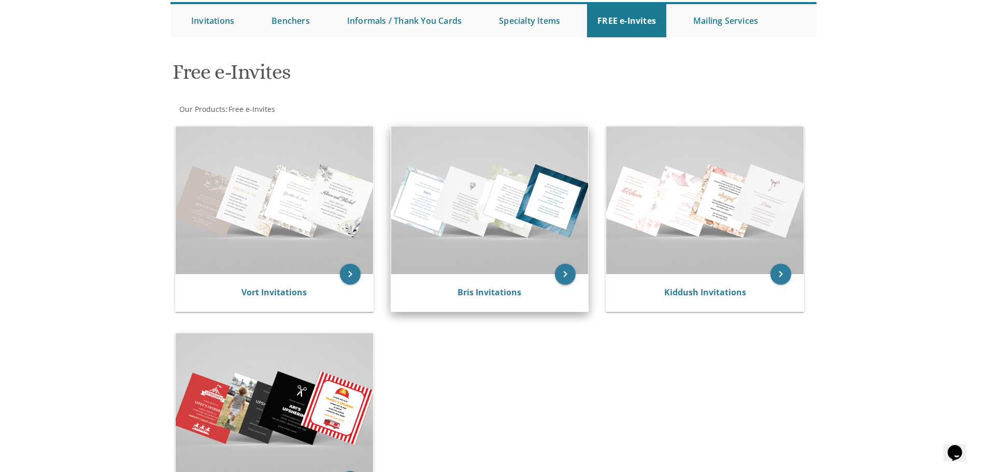  Describe the element at coordinates (490, 200) in the screenshot. I see `img: Bris Invitations` at that location.